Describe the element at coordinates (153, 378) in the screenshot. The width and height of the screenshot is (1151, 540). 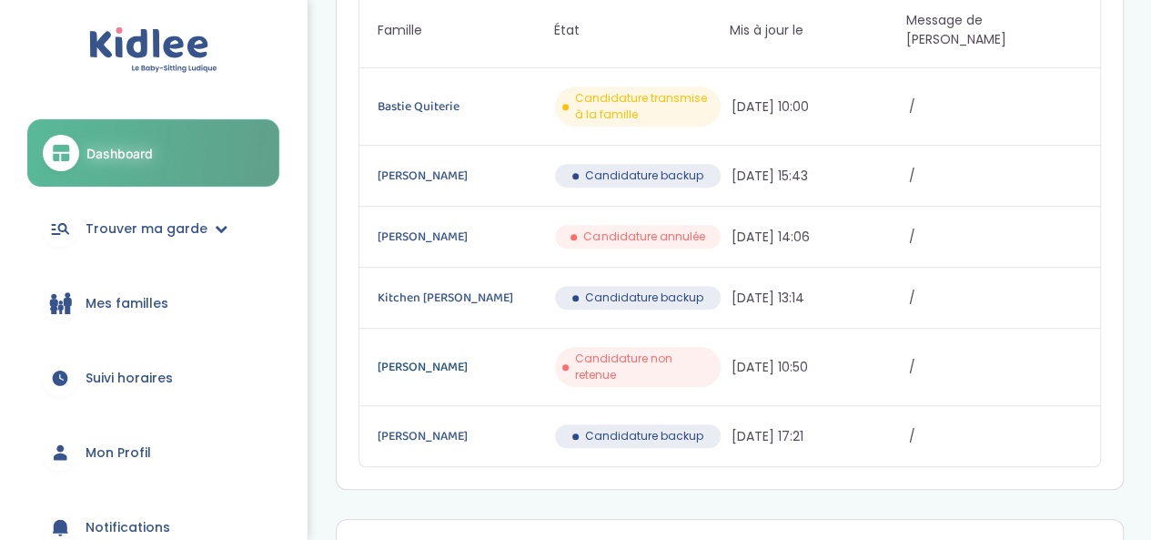
I see `a: Suivi horaires` at that location.